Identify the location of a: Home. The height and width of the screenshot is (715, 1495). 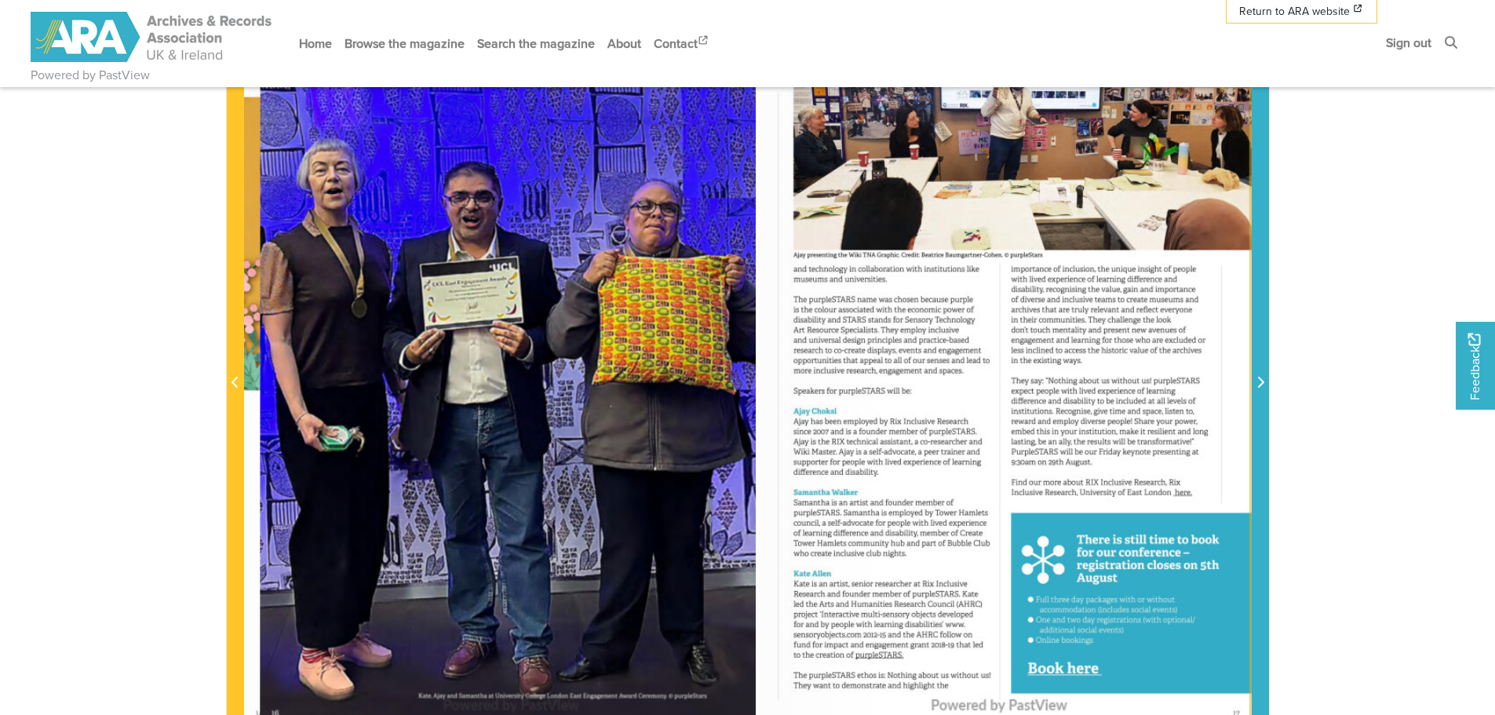
(316, 43).